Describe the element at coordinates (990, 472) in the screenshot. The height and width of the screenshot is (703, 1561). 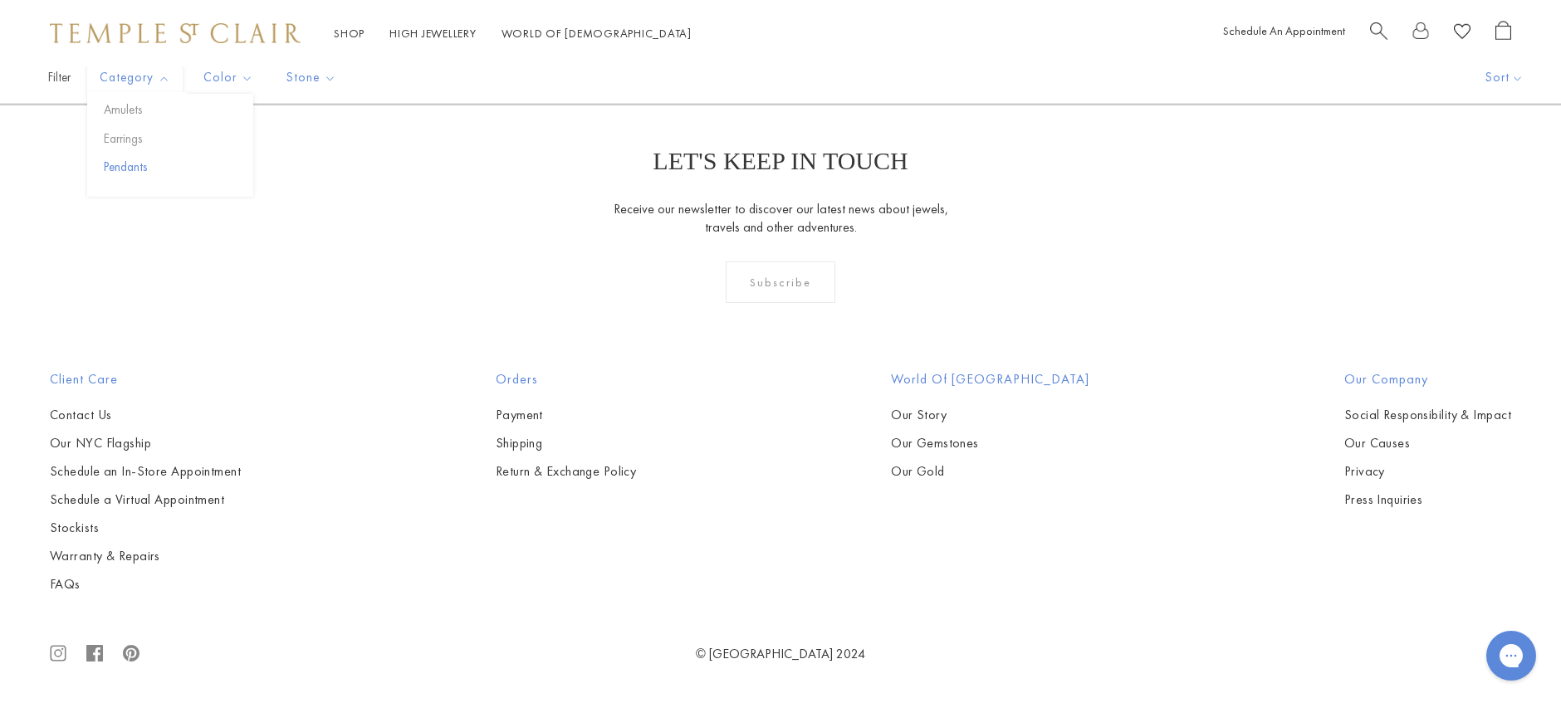
I see `a: Our Gold` at that location.